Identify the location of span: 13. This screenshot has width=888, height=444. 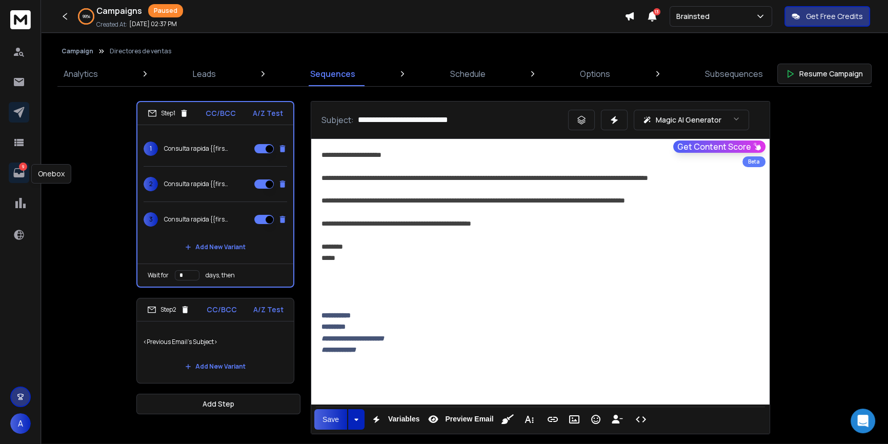
(657, 12).